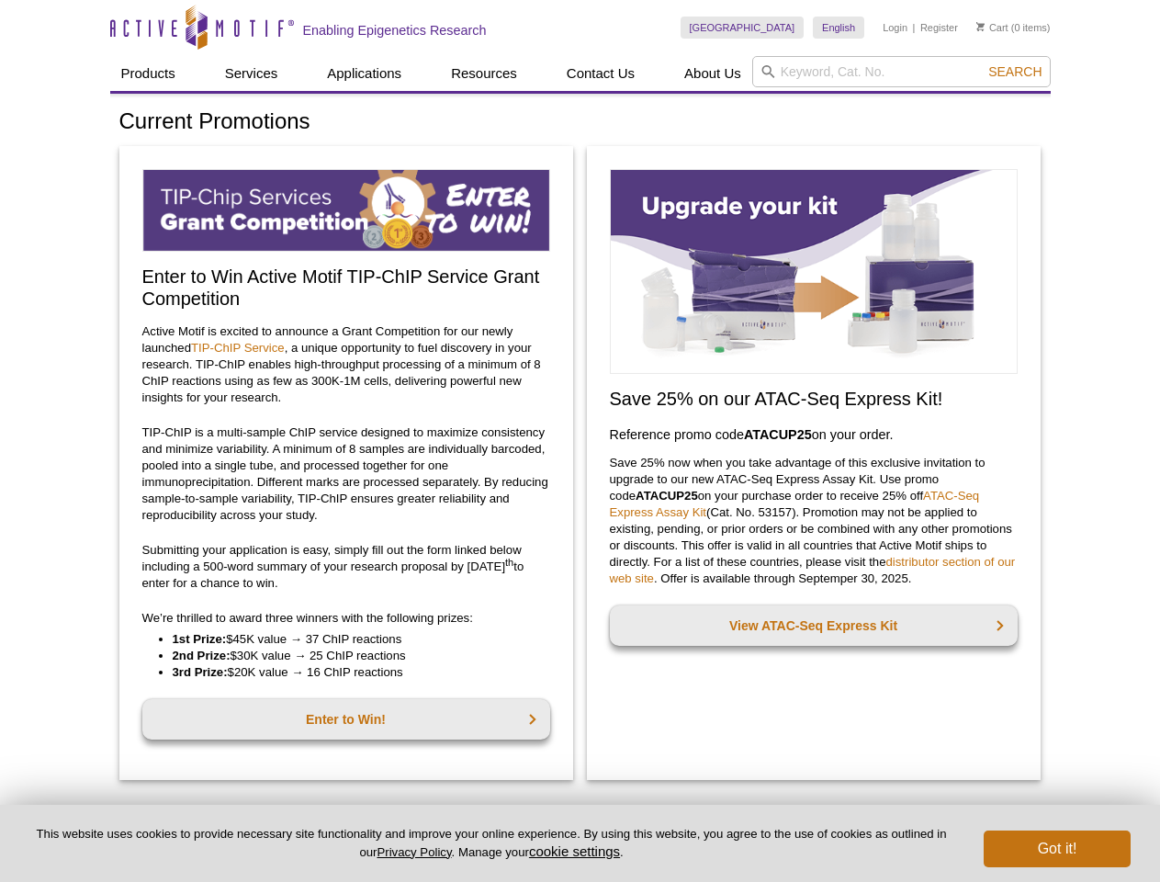 This screenshot has width=1160, height=882. I want to click on strong: 2nd Prize:, so click(201, 655).